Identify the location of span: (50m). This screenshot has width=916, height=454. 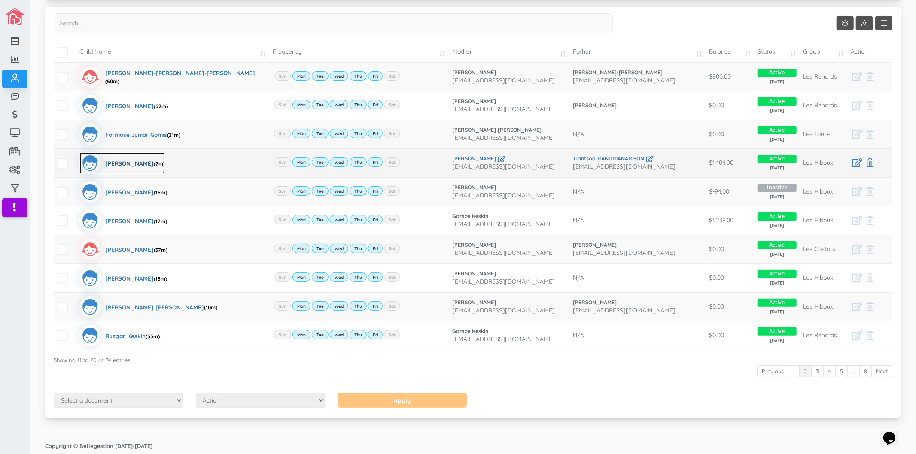
(112, 81).